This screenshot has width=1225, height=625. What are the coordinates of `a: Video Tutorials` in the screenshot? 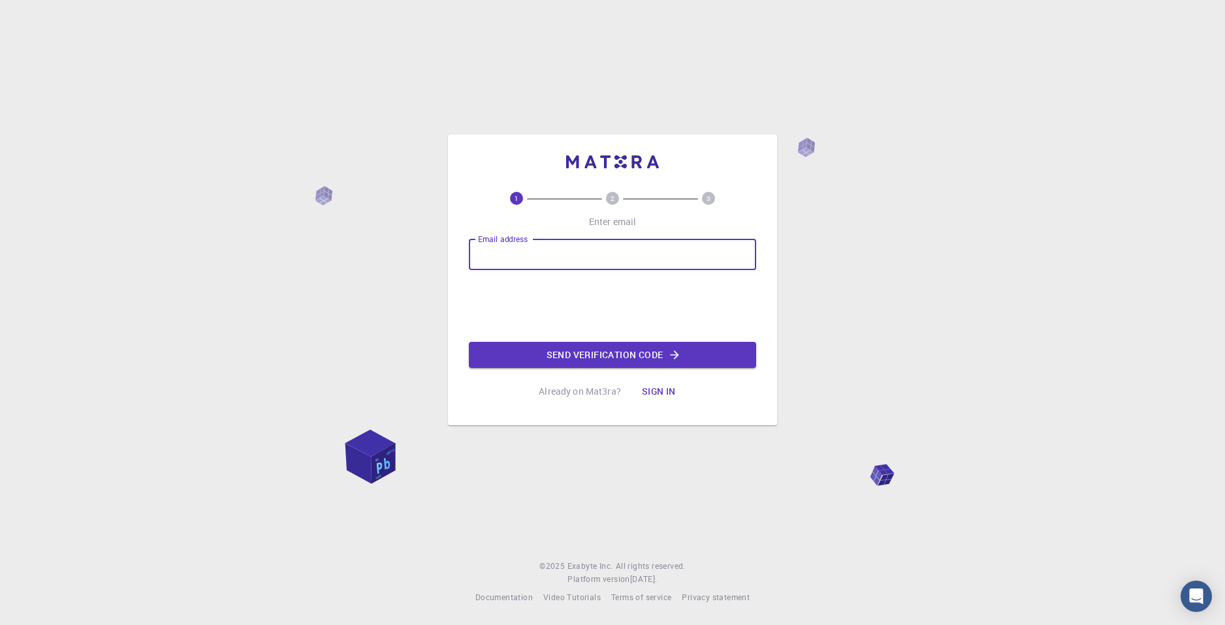 It's located at (572, 598).